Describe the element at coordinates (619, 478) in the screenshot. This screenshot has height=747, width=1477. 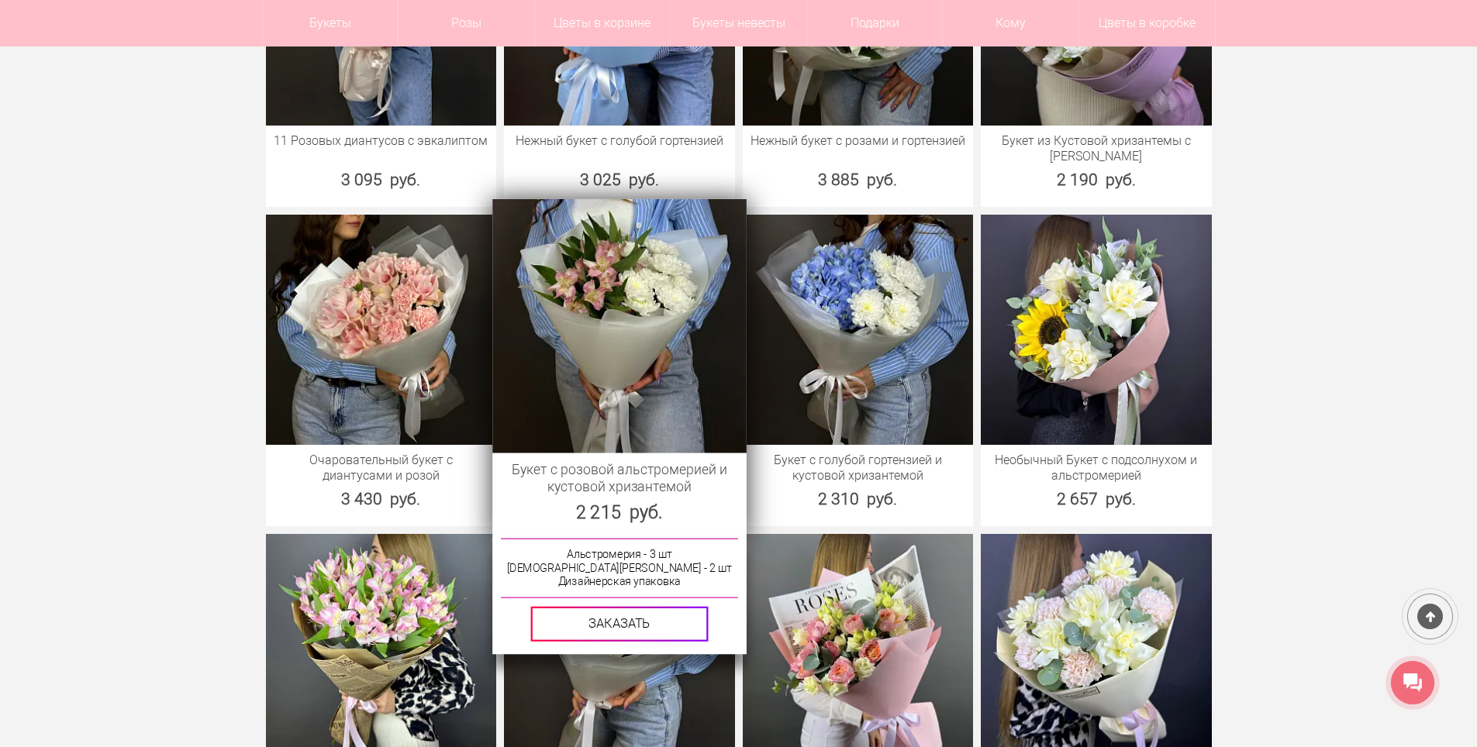
I see `a: Букет с розовой альстромерией и кустовой хризантемой` at that location.